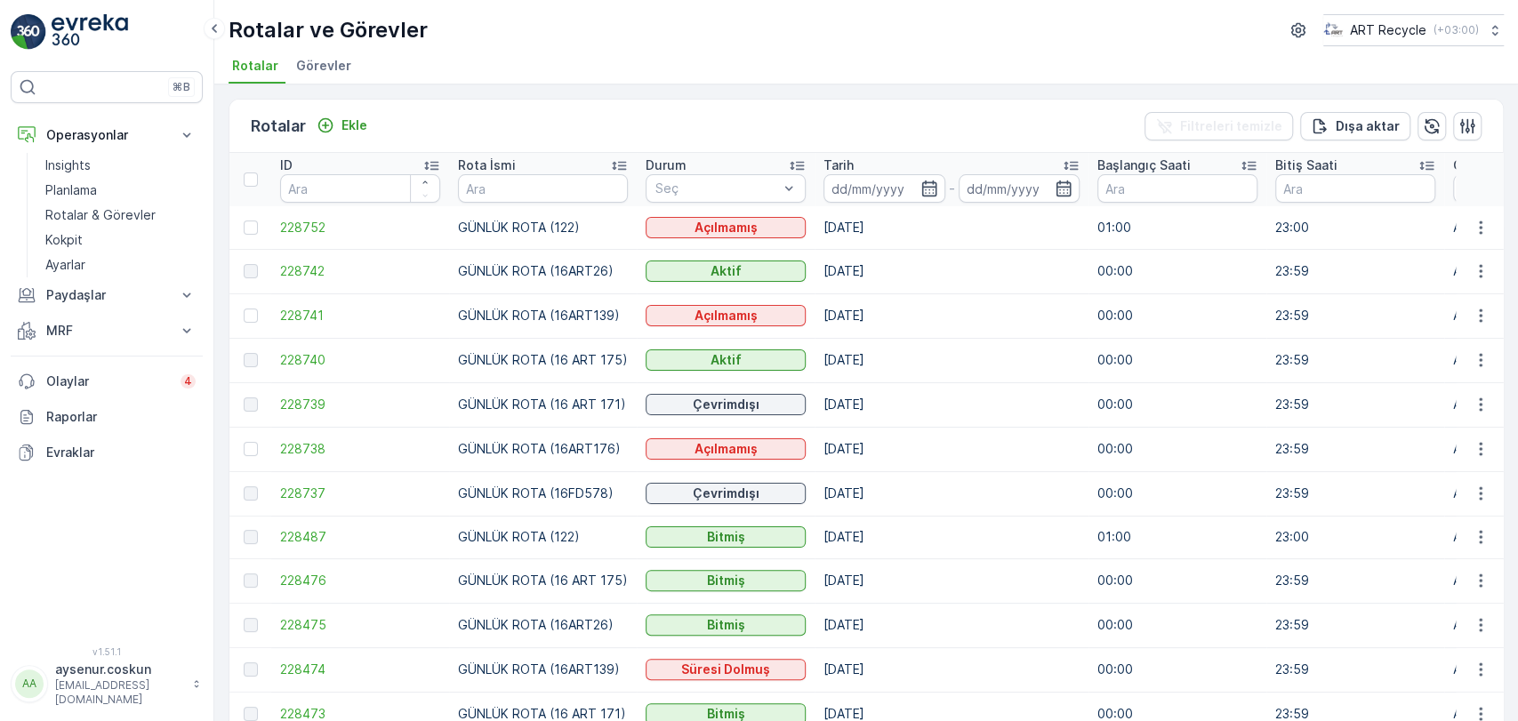 Image resolution: width=1518 pixels, height=721 pixels. Describe the element at coordinates (120, 215) in the screenshot. I see `a: Rotalar & Görevler` at that location.